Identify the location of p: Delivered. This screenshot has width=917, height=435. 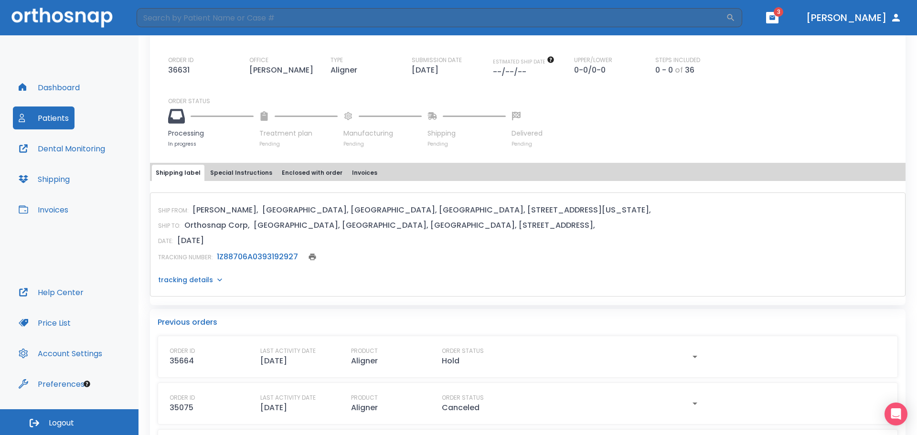
(527, 133).